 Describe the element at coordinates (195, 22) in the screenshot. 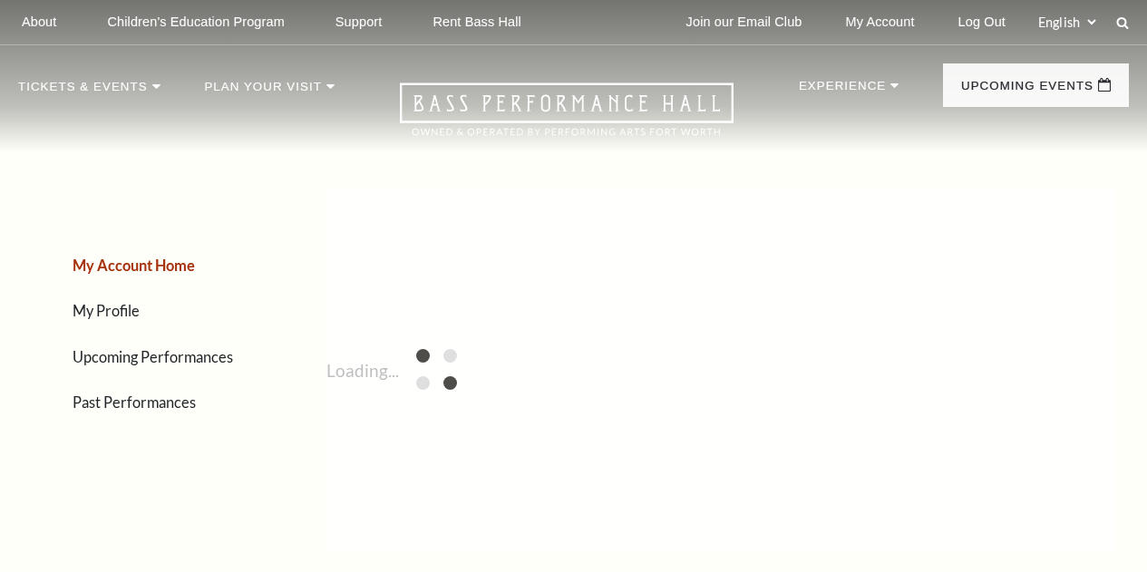

I see `p: Children's Education Program` at that location.